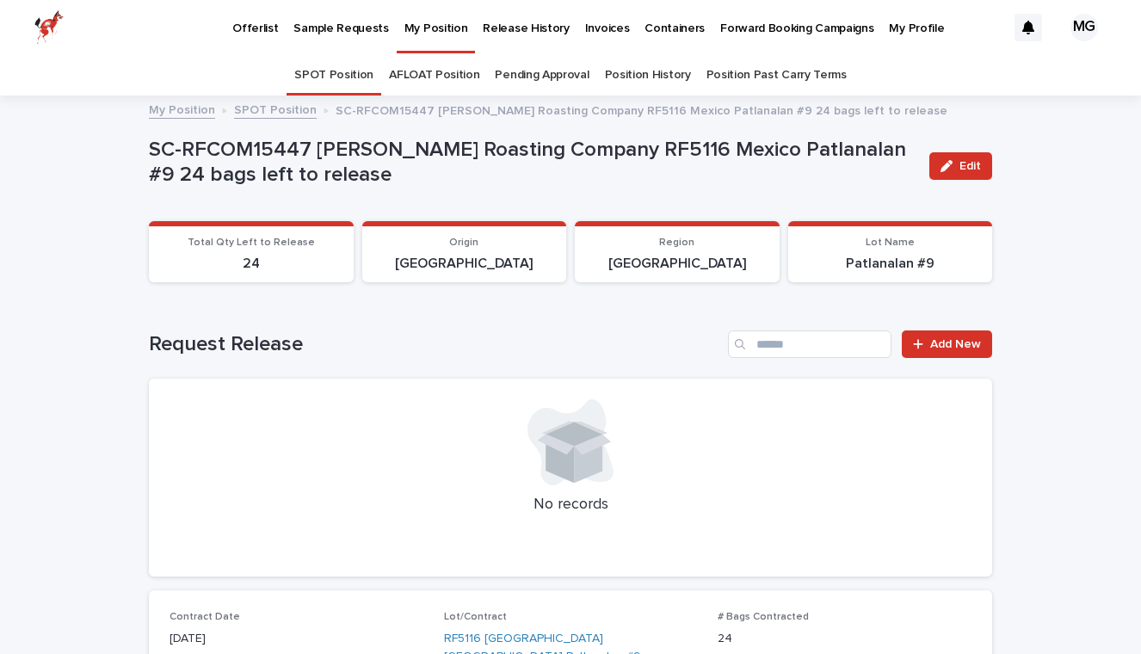  I want to click on div: Search, so click(810, 344).